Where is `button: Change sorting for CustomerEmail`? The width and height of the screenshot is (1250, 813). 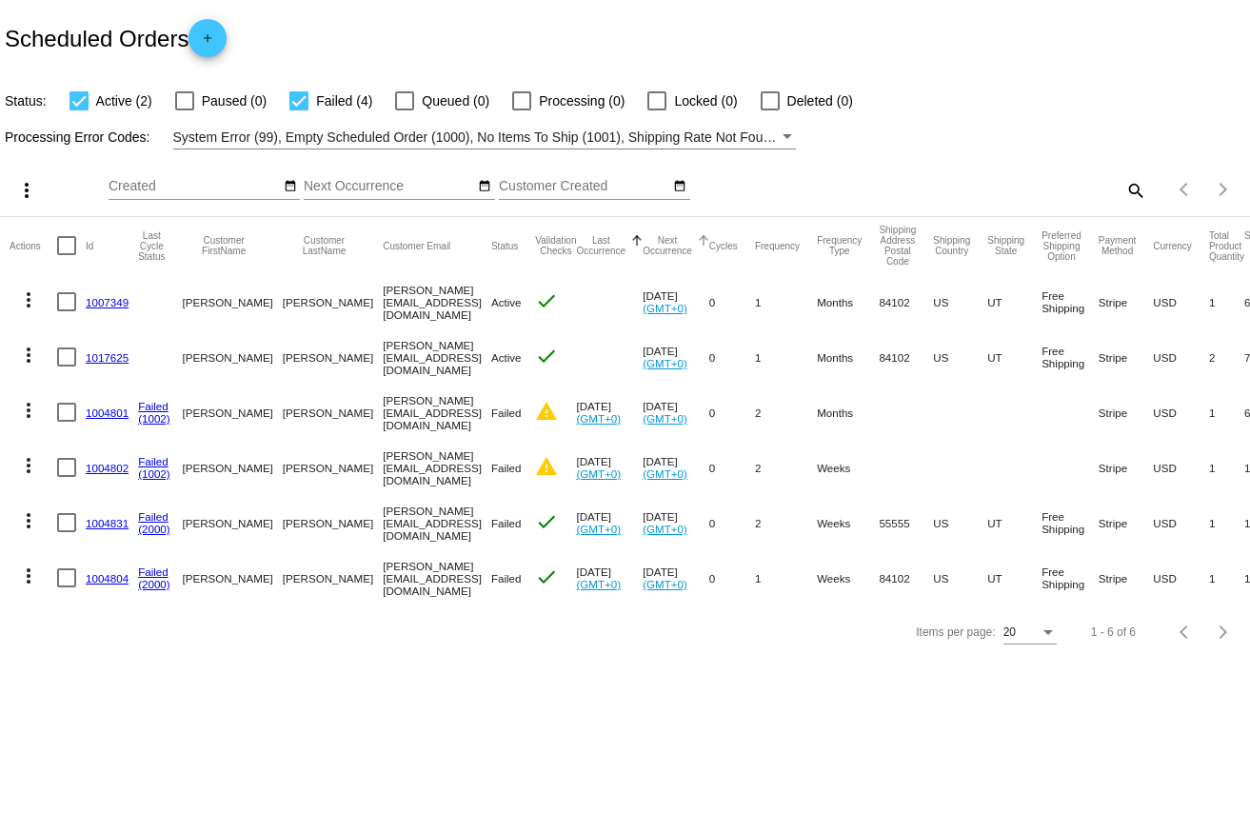 button: Change sorting for CustomerEmail is located at coordinates (416, 246).